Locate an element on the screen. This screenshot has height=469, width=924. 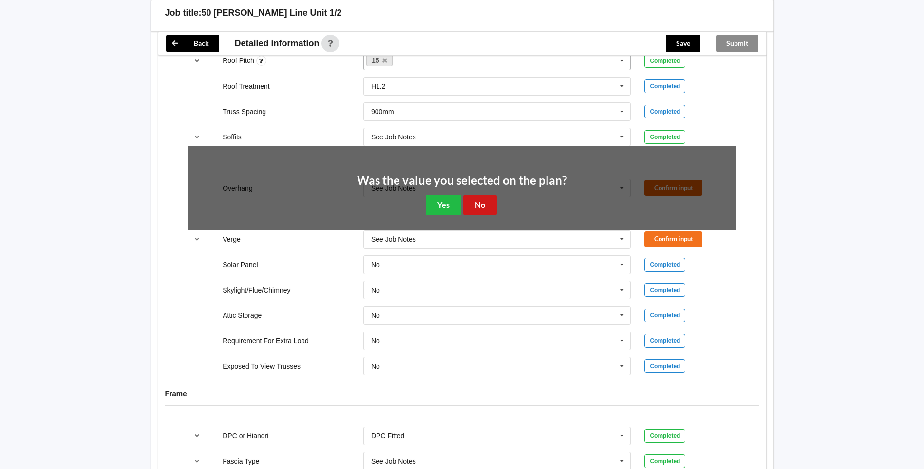
label: Verge is located at coordinates (231, 239).